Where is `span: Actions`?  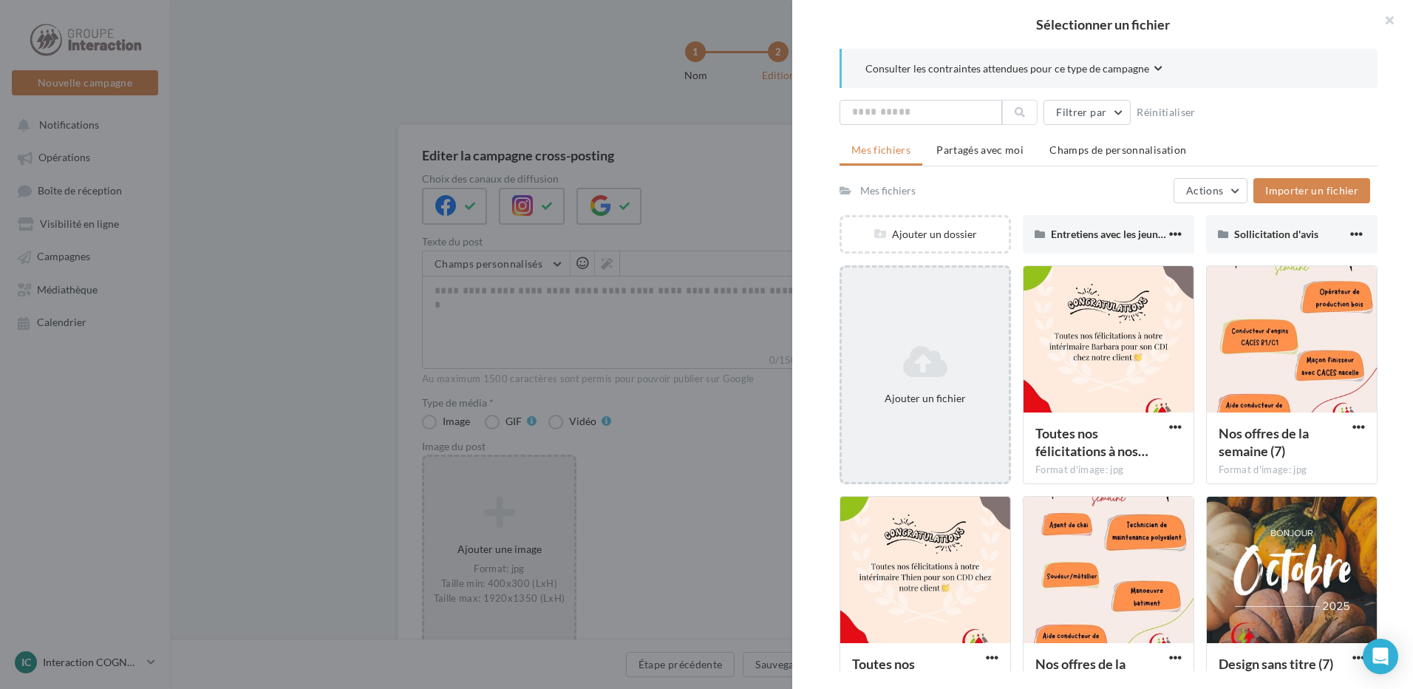
span: Actions is located at coordinates (1205, 190).